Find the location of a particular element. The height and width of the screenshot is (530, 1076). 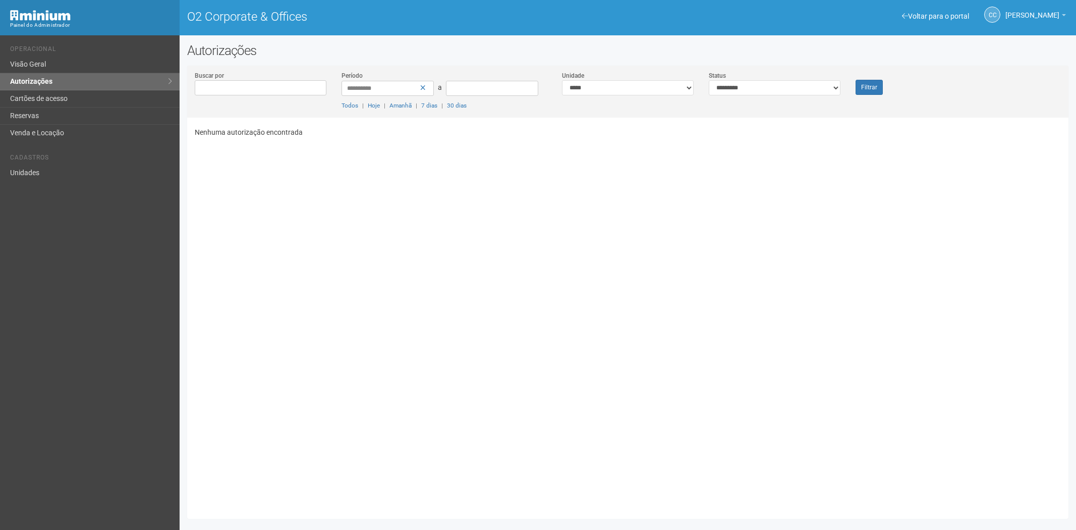

label: Buscar por is located at coordinates (209, 76).